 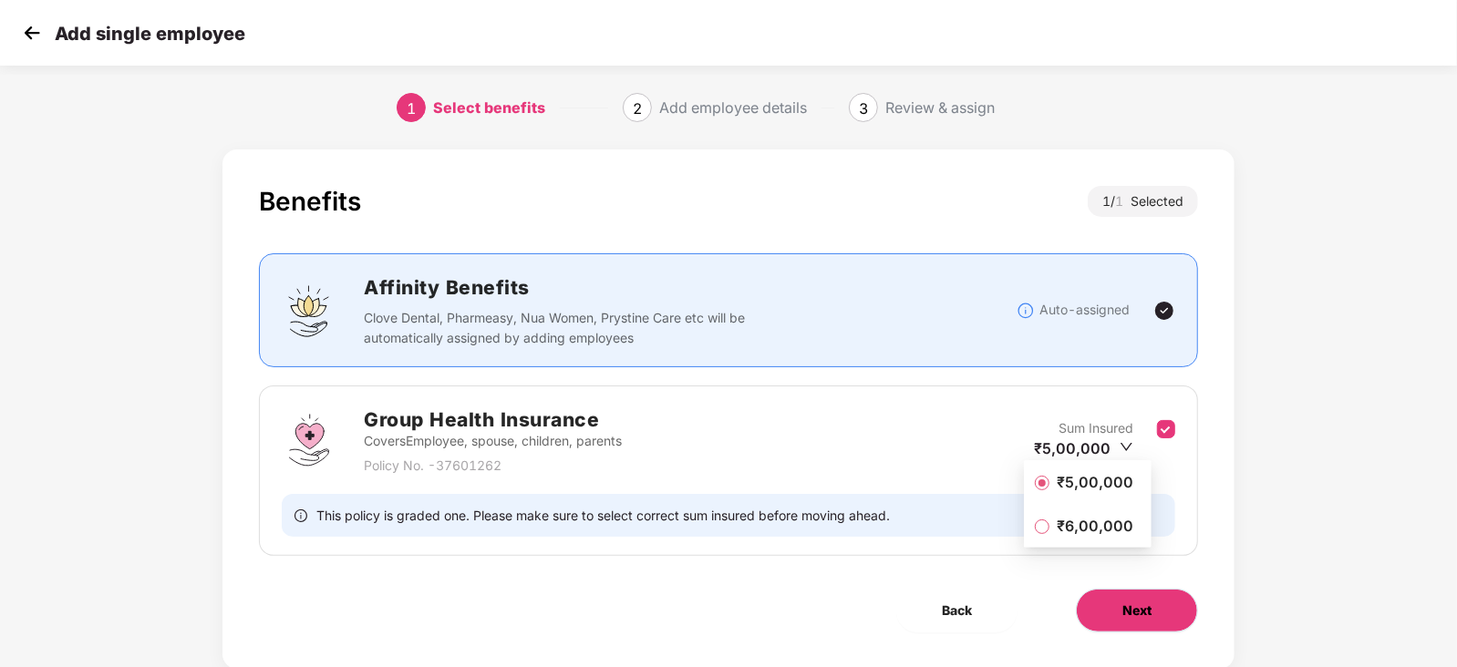 What do you see at coordinates (1084, 310) in the screenshot?
I see `p: Auto-assigned` at bounding box center [1084, 310].